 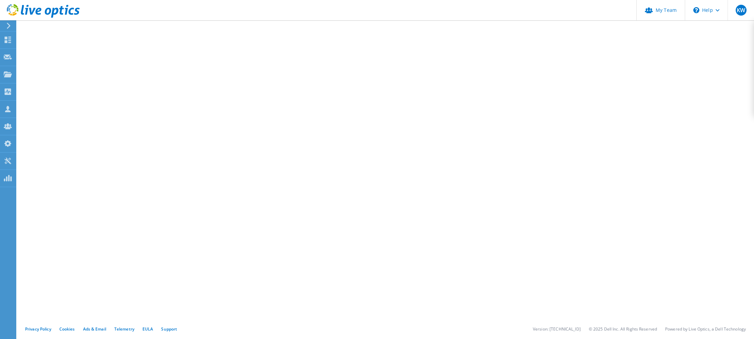 What do you see at coordinates (148, 329) in the screenshot?
I see `a: EULA` at bounding box center [148, 329].